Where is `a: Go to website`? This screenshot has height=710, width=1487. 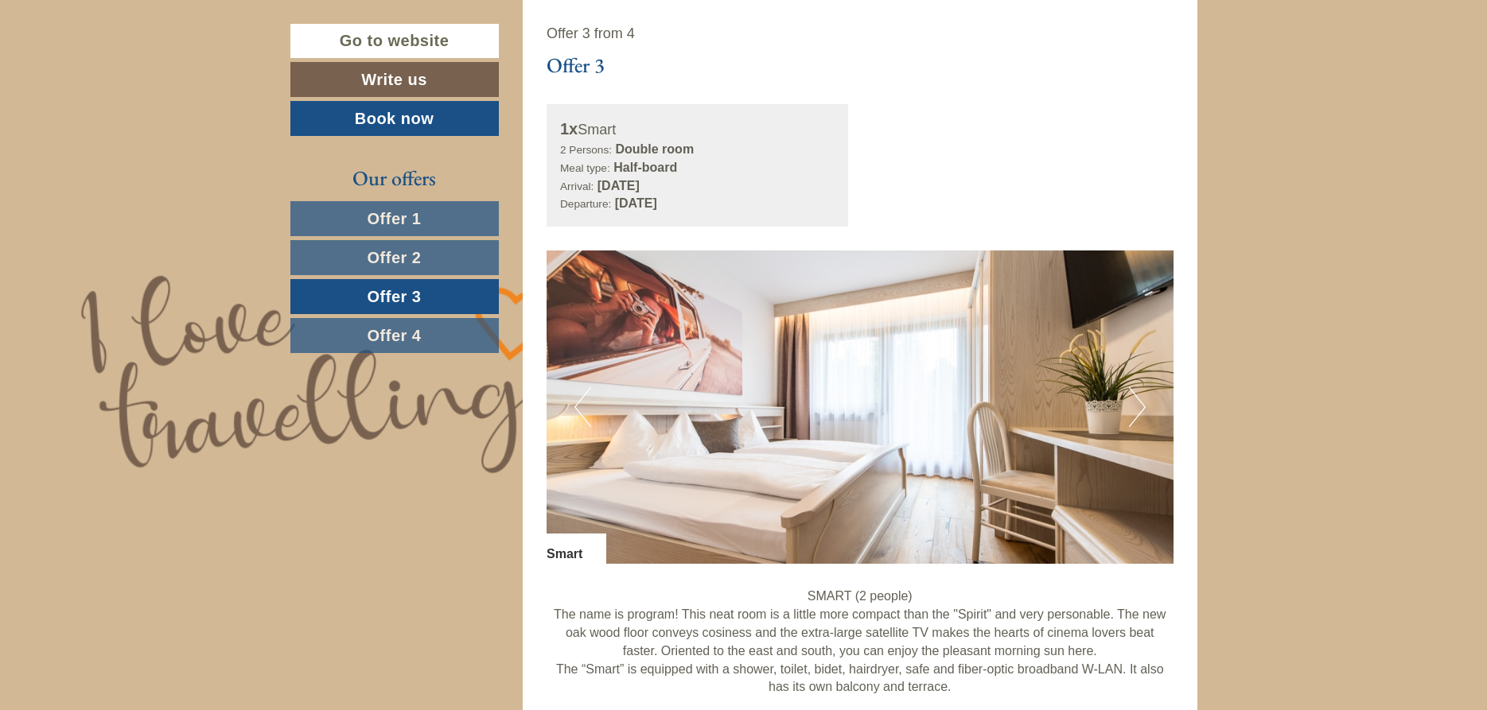 a: Go to website is located at coordinates (395, 41).